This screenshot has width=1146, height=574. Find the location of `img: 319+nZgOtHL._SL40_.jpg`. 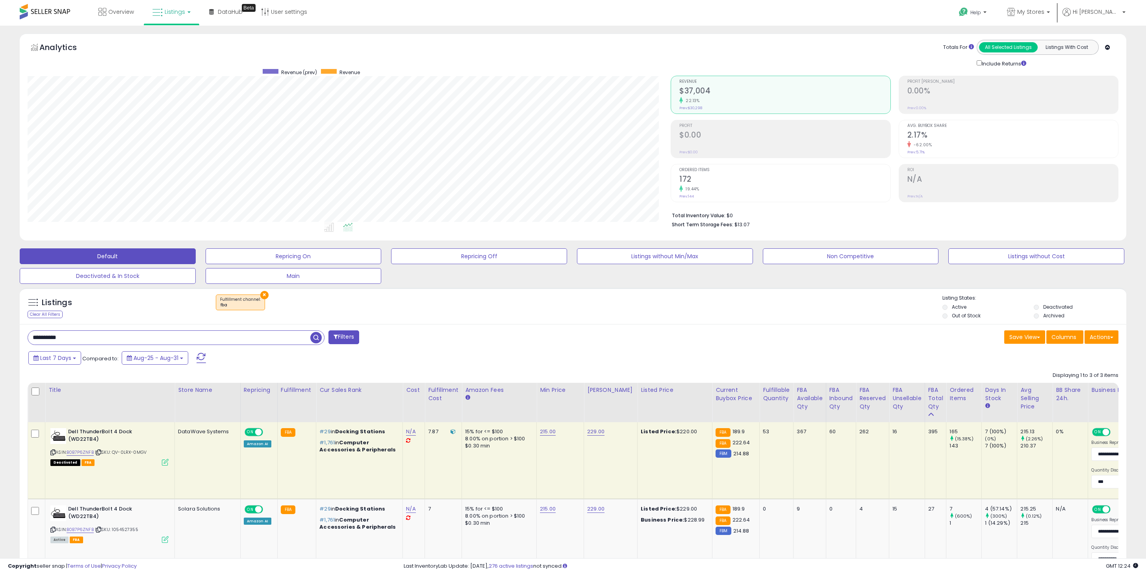

img: 319+nZgOtHL._SL40_.jpg is located at coordinates (58, 436).